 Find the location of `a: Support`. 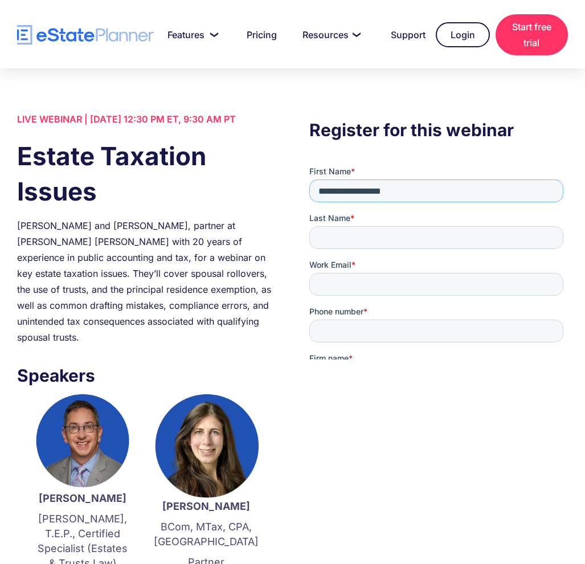

a: Support is located at coordinates (404, 35).